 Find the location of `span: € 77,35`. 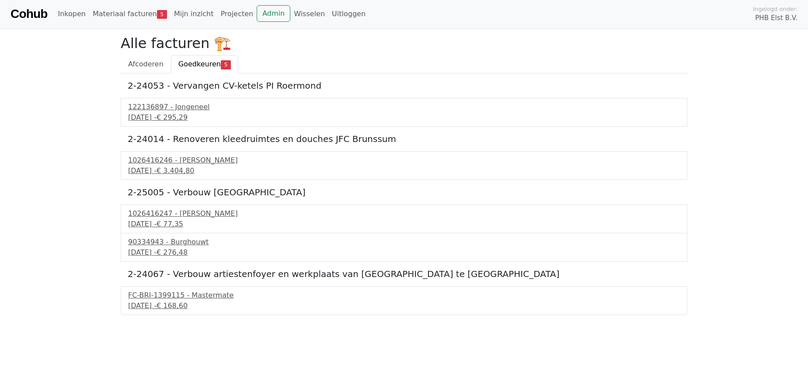

span: € 77,35 is located at coordinates (170, 224).